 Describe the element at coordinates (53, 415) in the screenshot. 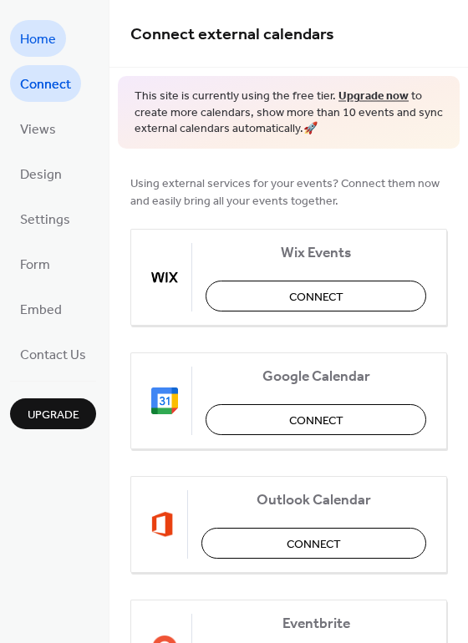

I see `span: Upgrade` at that location.